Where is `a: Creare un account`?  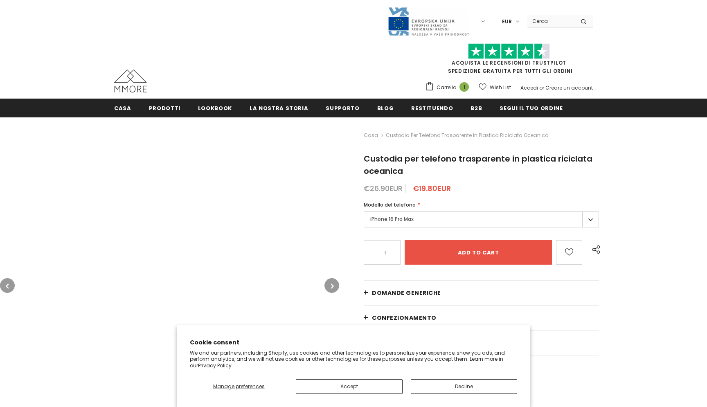 a: Creare un account is located at coordinates (569, 88).